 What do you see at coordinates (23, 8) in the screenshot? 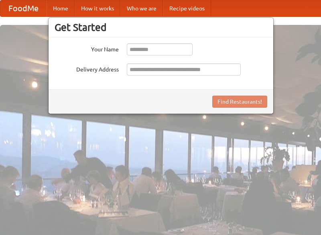
I see `a: FoodMe` at bounding box center [23, 8].